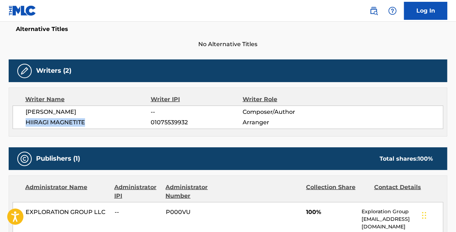  I want to click on h5: Alternative Titles, so click(228, 29).